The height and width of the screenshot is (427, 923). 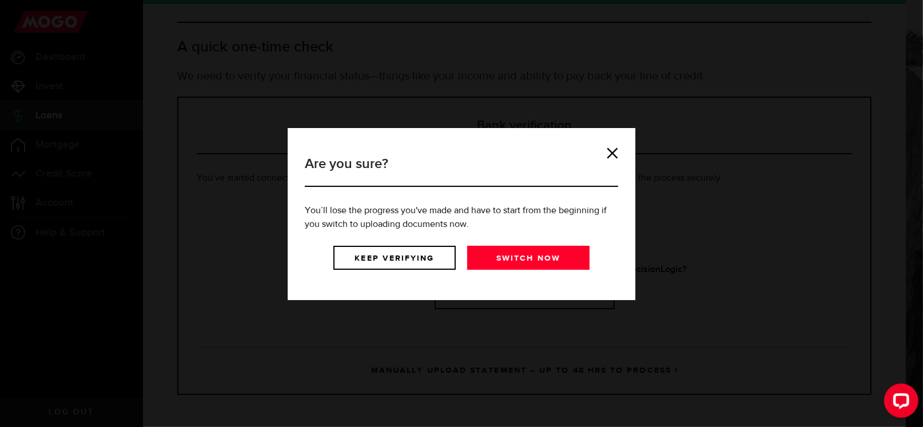 I want to click on h3: Are you sure?, so click(x=461, y=170).